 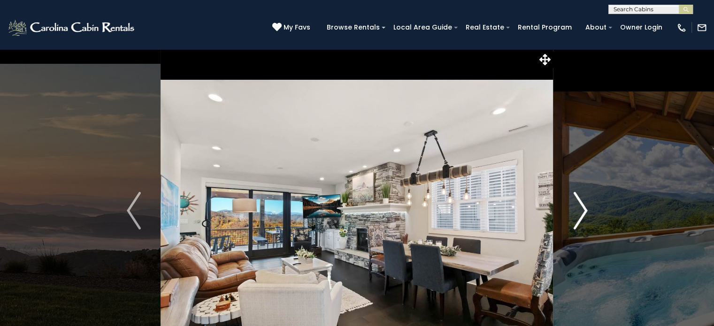 I want to click on a: Browse Rentals, so click(x=353, y=27).